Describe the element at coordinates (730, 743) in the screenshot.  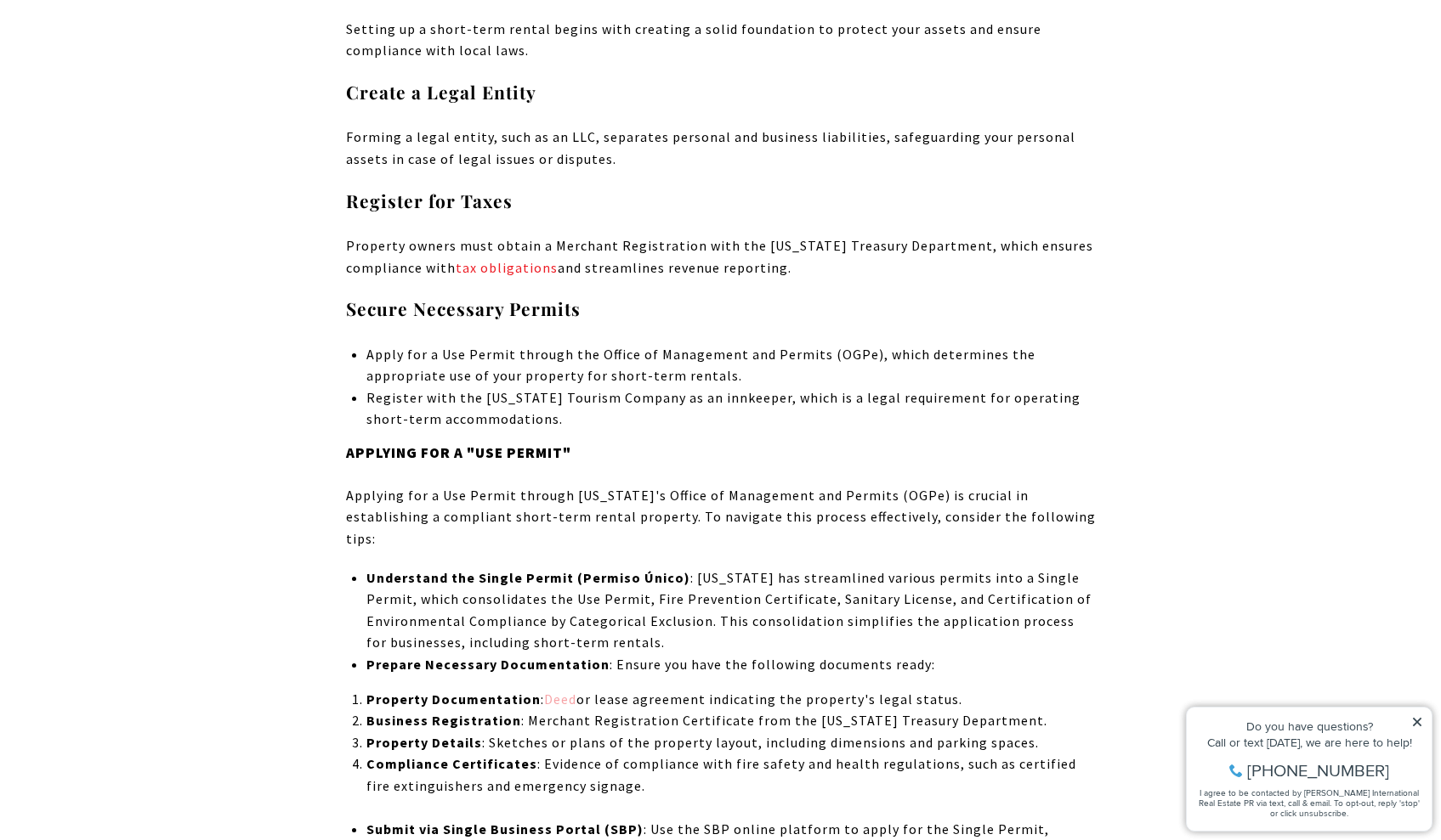
I see `p: : Sketches or plans of the property layout, including dimensions and parking spaces.` at that location.